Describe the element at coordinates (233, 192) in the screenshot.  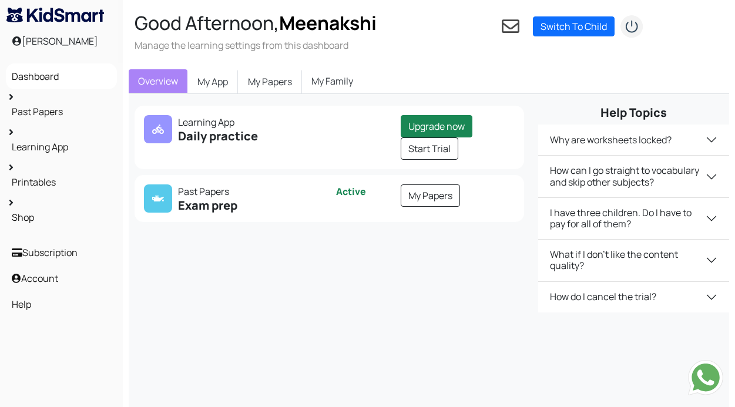
I see `p: Past Papers` at that location.